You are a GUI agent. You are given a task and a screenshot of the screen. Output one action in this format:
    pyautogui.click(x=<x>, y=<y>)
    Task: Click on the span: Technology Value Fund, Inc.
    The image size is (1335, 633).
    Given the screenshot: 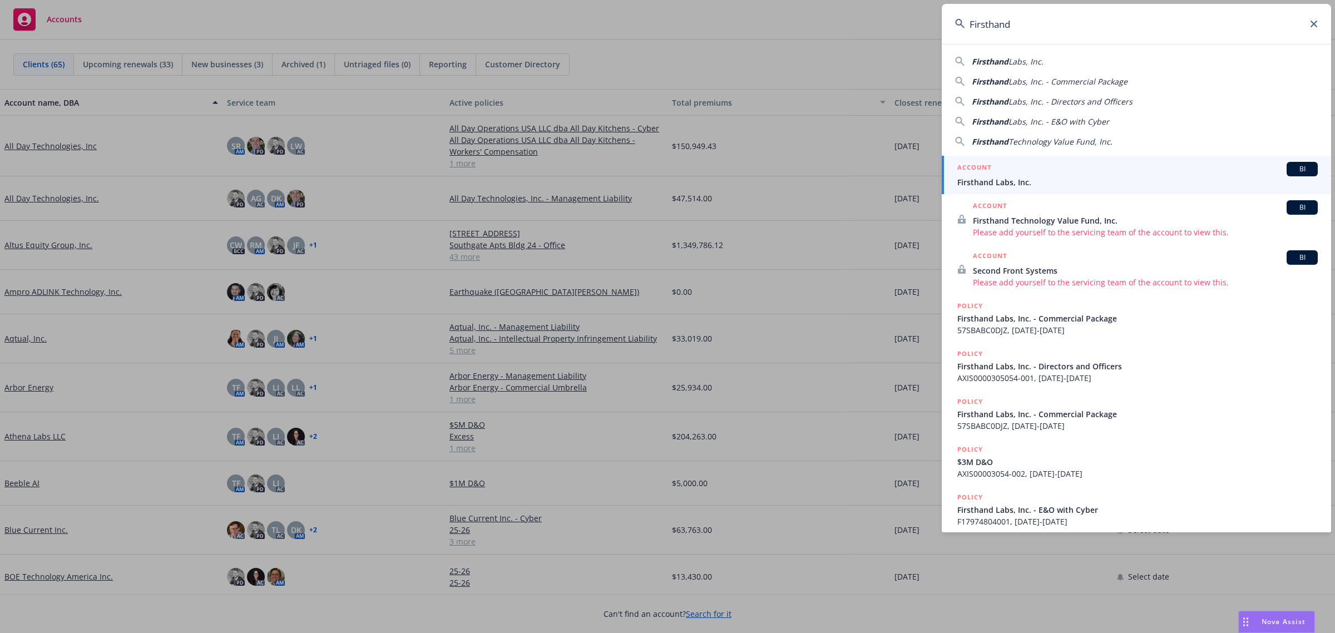 What is the action you would take?
    pyautogui.click(x=1060, y=141)
    